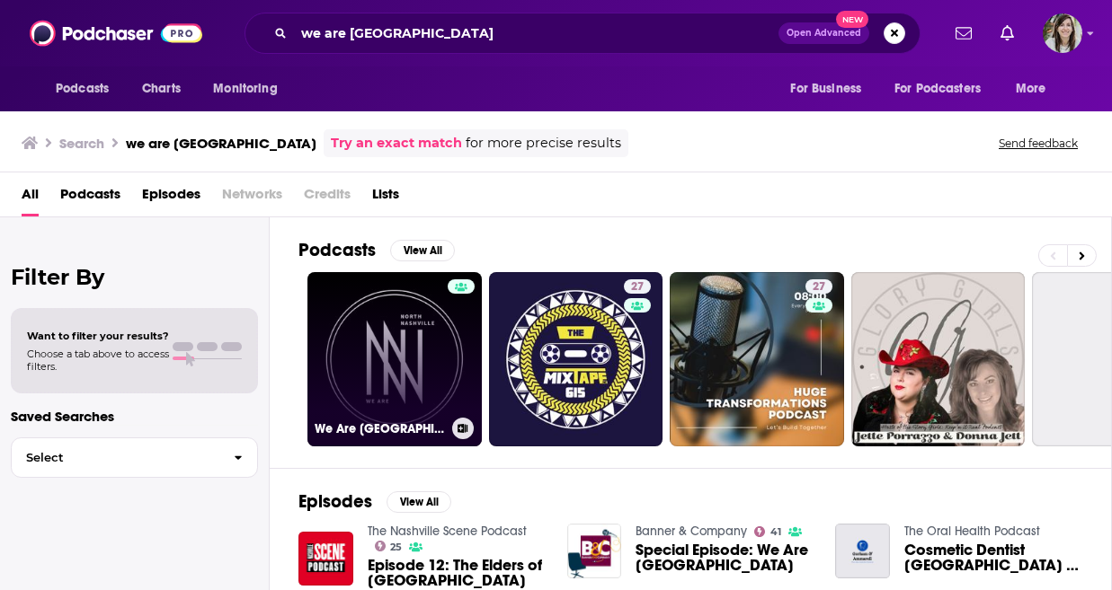  I want to click on span: For Podcasters, so click(937, 89).